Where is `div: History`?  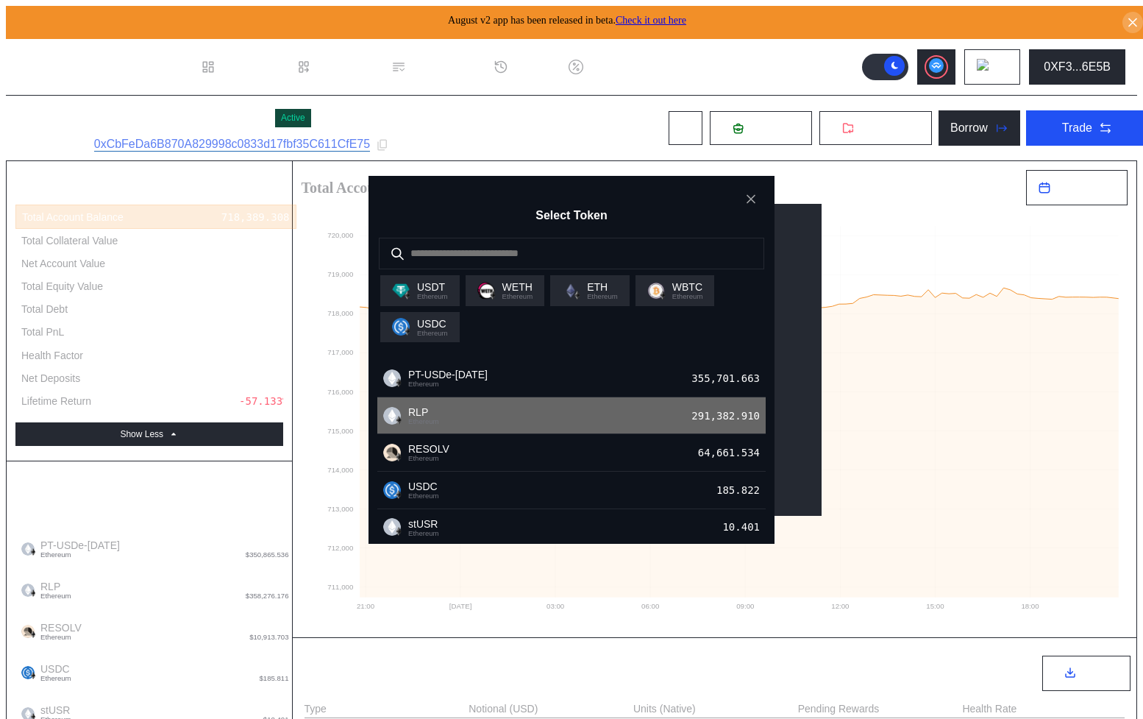 div: History is located at coordinates (533, 67).